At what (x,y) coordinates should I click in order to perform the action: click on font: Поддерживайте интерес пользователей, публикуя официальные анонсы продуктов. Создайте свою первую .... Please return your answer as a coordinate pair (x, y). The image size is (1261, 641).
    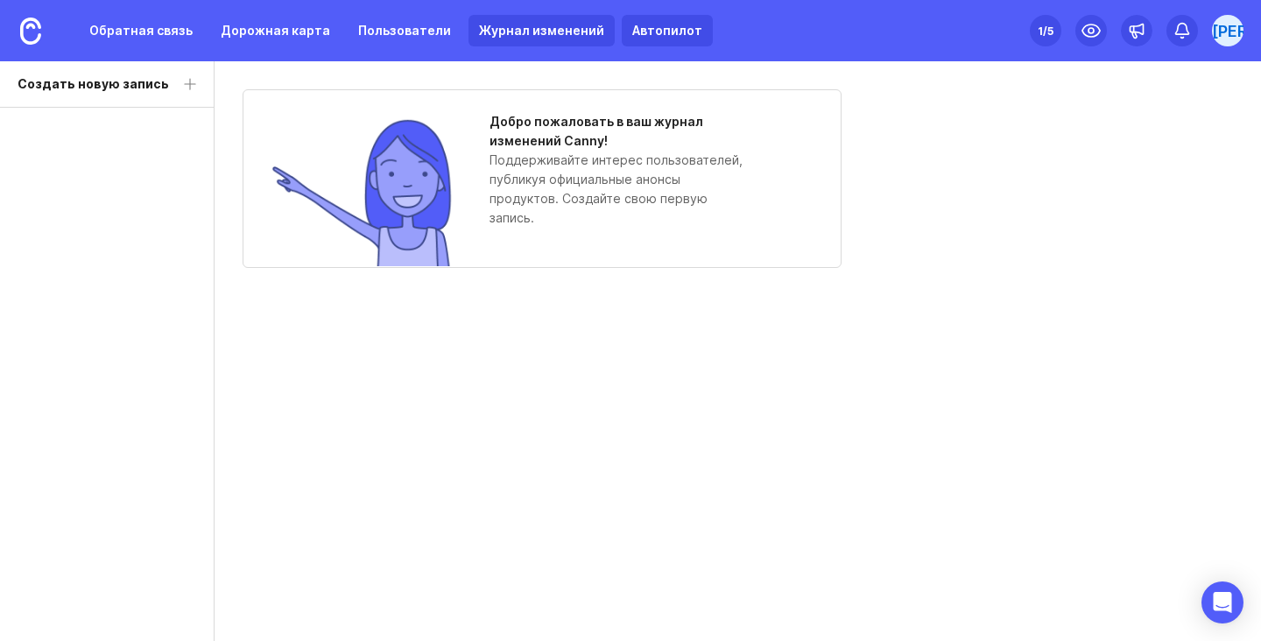
    Looking at the image, I should click on (616, 188).